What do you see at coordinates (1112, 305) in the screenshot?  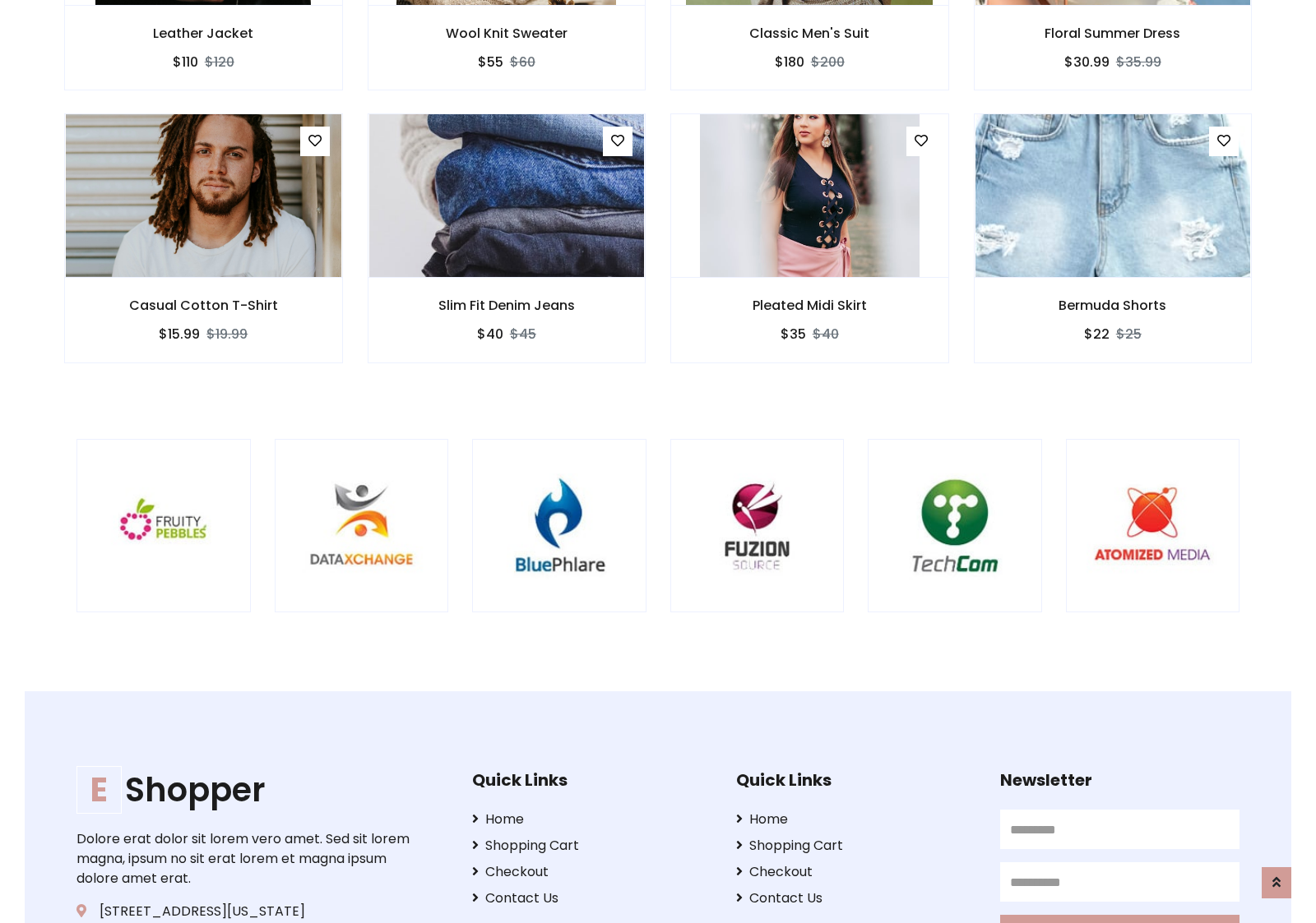 I see `h6: Bermuda Shorts` at bounding box center [1112, 305].